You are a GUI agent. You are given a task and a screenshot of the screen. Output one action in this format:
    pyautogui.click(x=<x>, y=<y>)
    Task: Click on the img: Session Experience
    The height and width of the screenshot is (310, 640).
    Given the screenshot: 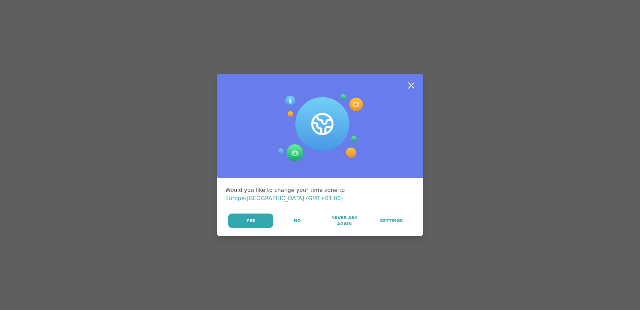 What is the action you would take?
    pyautogui.click(x=320, y=128)
    